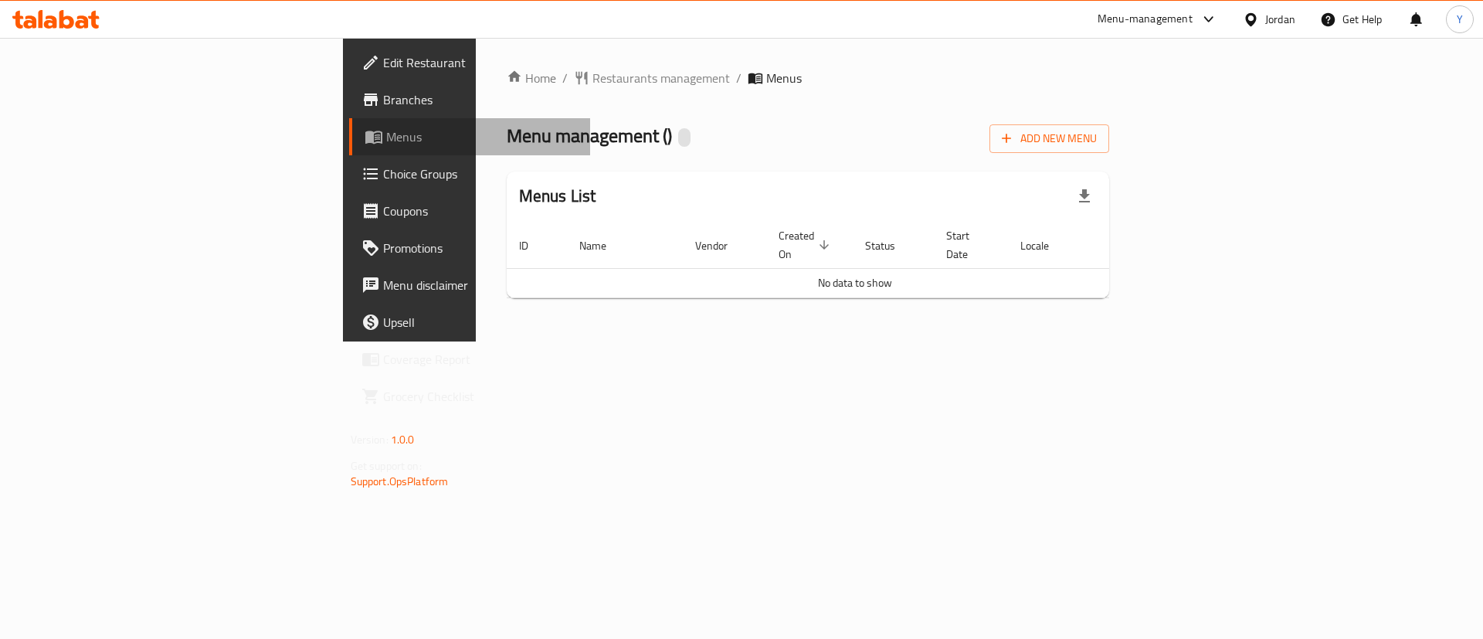 The width and height of the screenshot is (1483, 639). I want to click on h2: Menus List, so click(558, 196).